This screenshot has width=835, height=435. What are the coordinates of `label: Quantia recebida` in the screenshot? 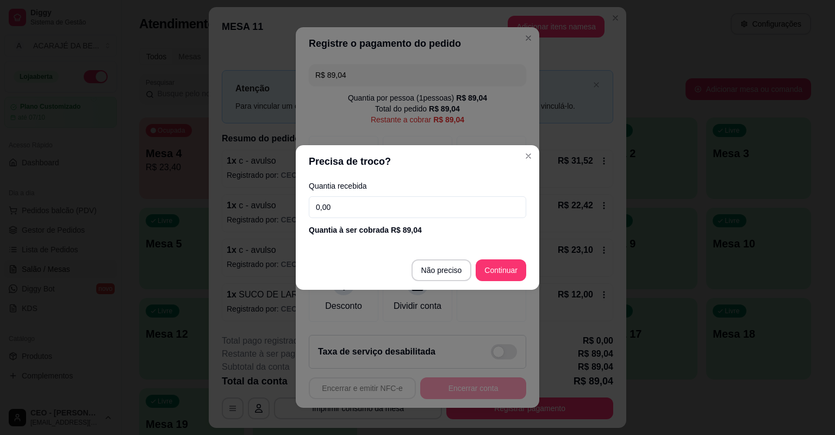 It's located at (418, 186).